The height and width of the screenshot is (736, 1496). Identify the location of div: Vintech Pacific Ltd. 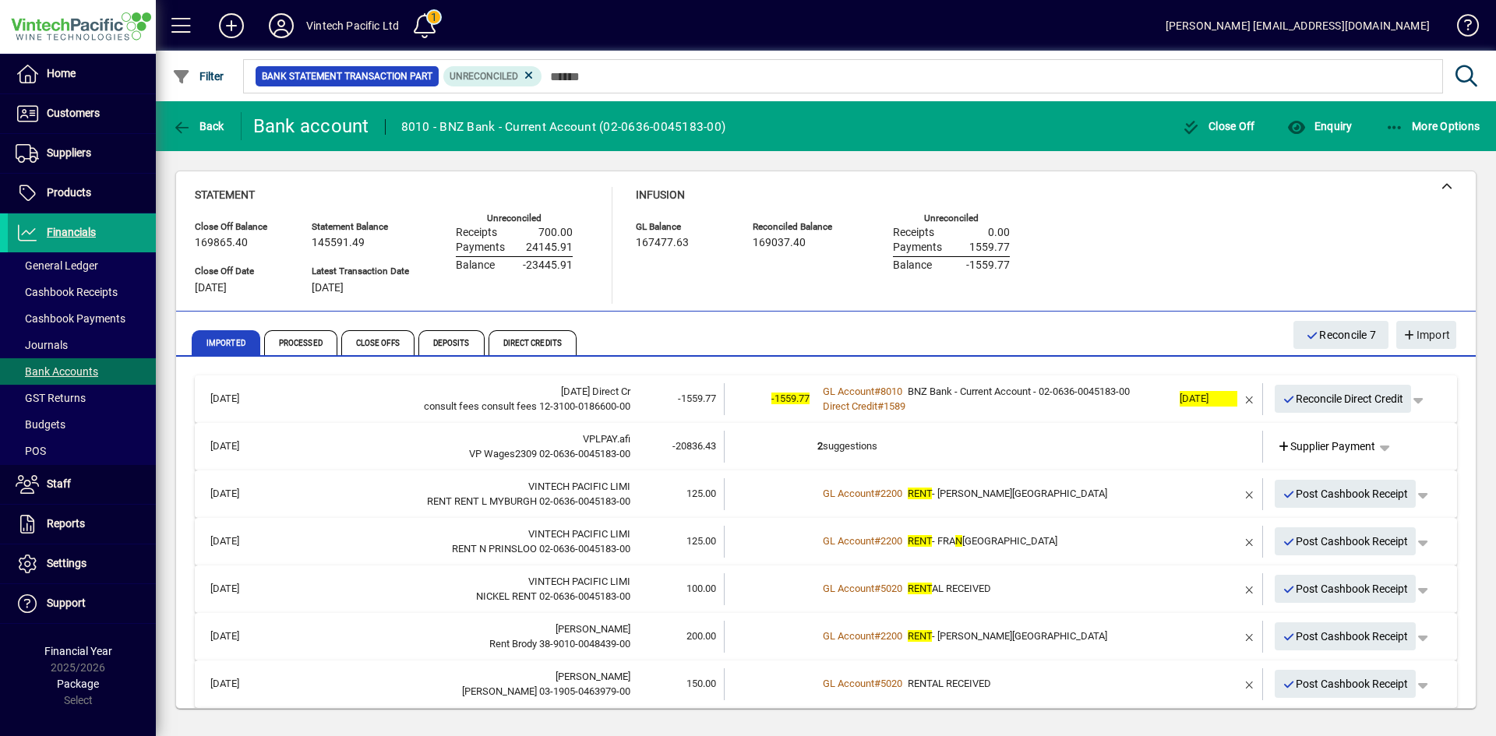
(352, 26).